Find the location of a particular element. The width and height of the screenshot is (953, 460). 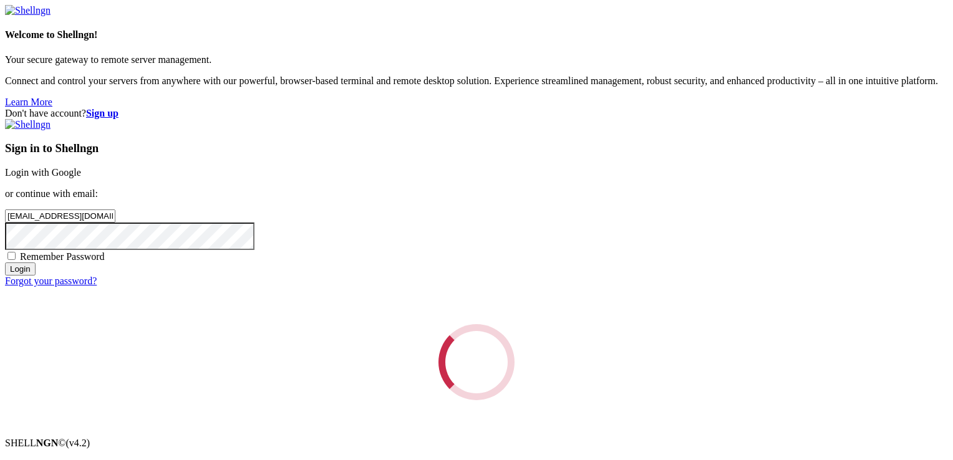

a: Learn More is located at coordinates (29, 102).